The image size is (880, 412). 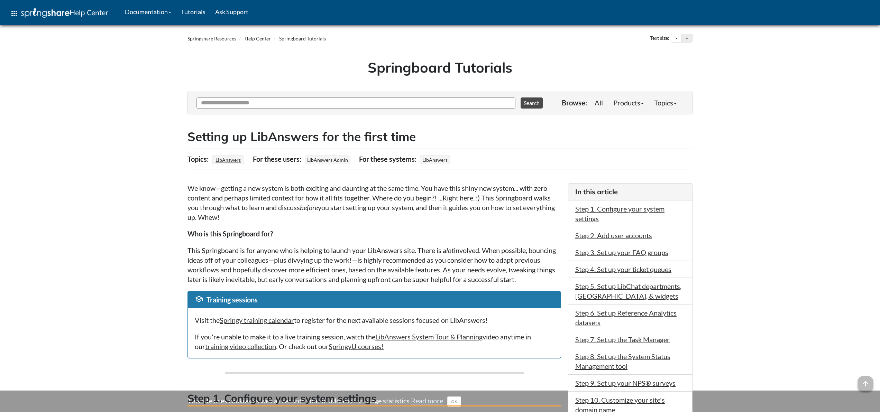 I want to click on button: Increase text size, so click(x=687, y=38).